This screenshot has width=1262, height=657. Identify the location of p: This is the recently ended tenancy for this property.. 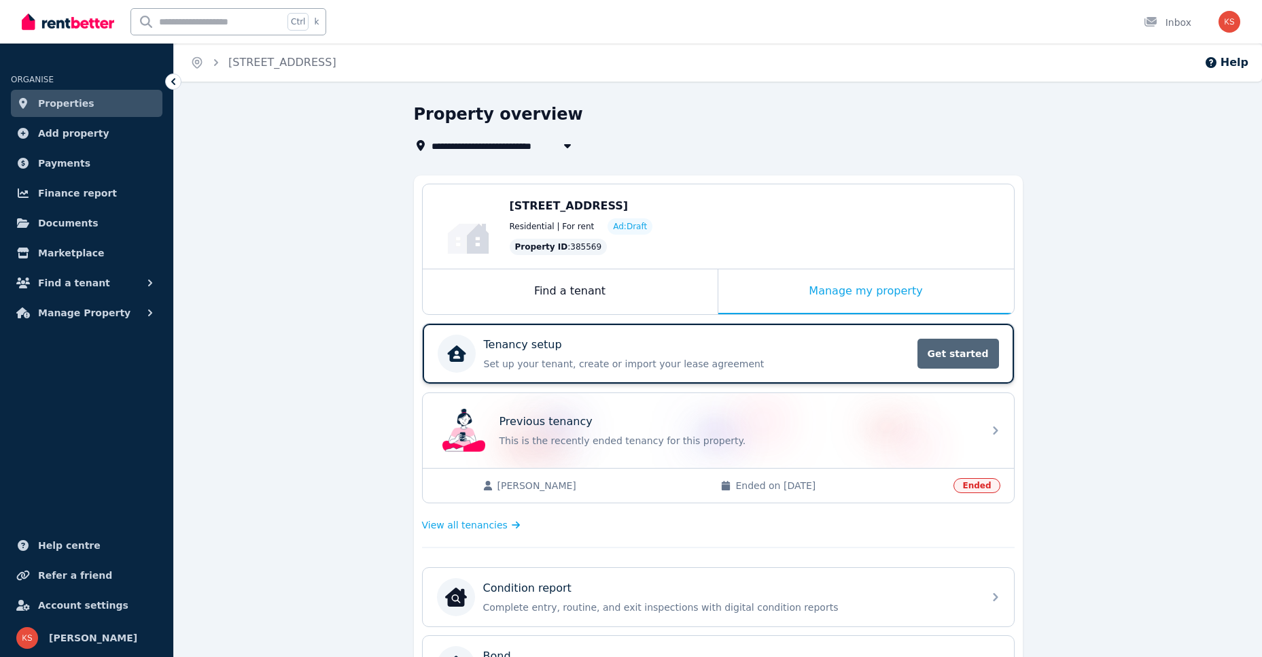
(738, 441).